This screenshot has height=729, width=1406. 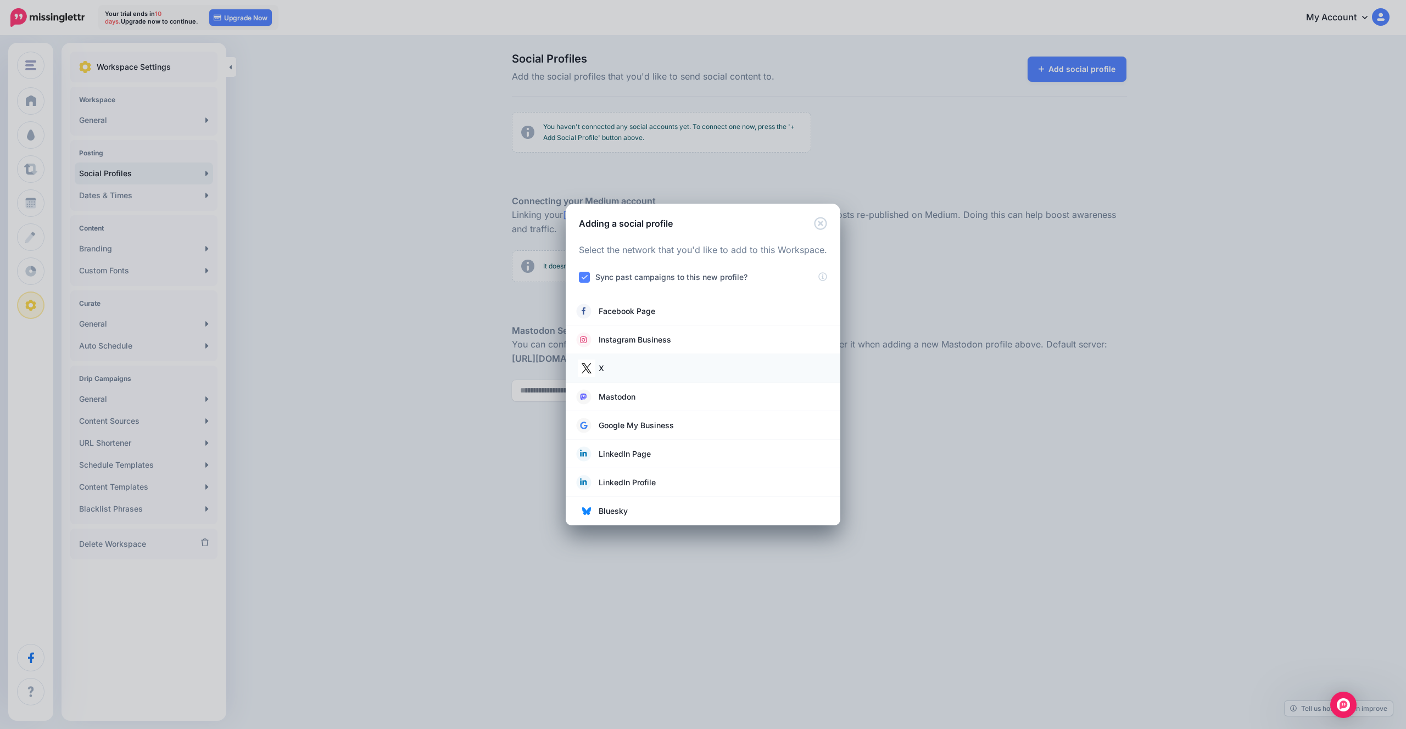 What do you see at coordinates (1343, 705) in the screenshot?
I see `div: Open Intercom Messenger` at bounding box center [1343, 705].